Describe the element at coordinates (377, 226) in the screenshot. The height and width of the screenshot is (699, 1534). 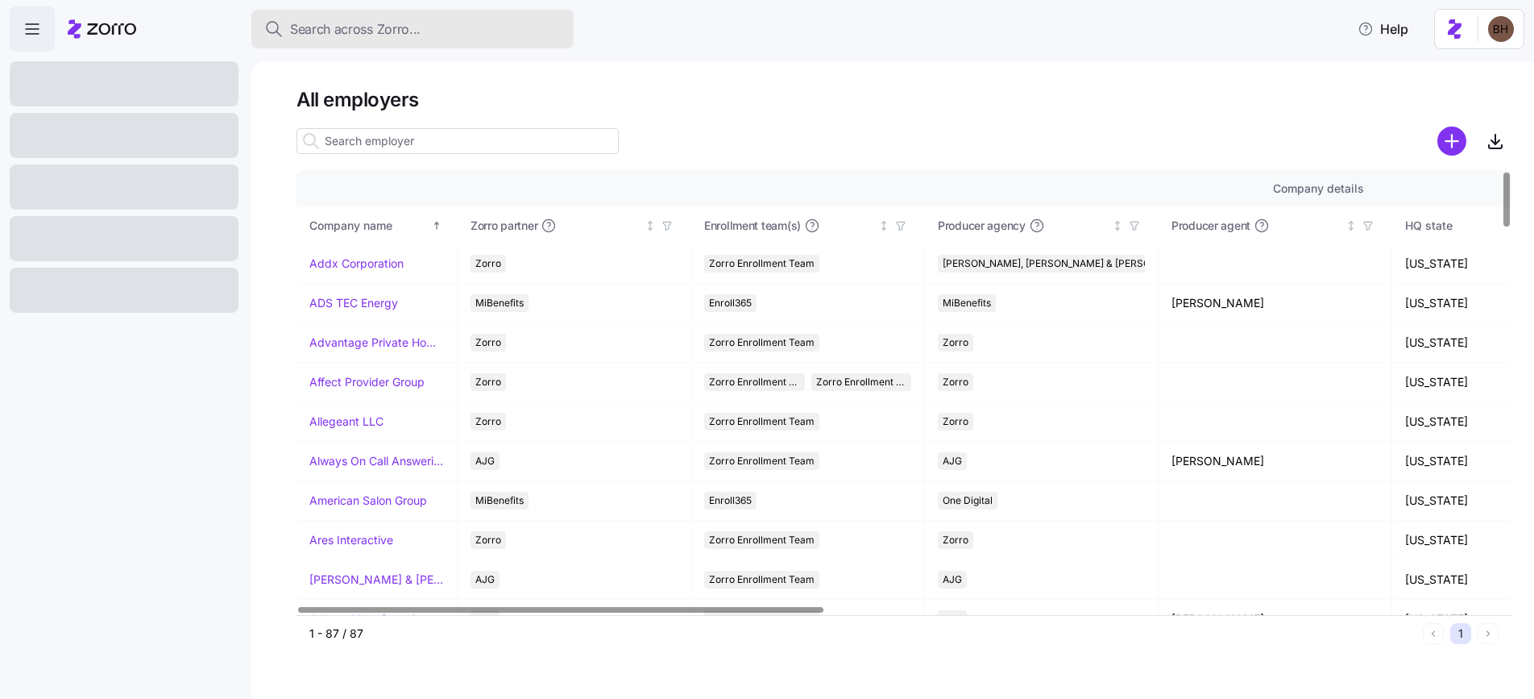
I see `th: Company nameSorted ascending` at that location.